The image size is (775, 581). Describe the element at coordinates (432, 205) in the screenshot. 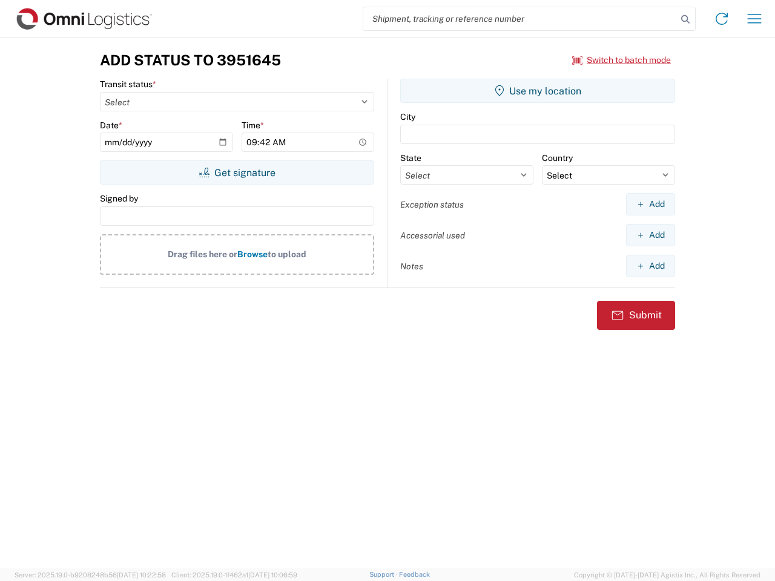

I see `label: Exception status` at that location.